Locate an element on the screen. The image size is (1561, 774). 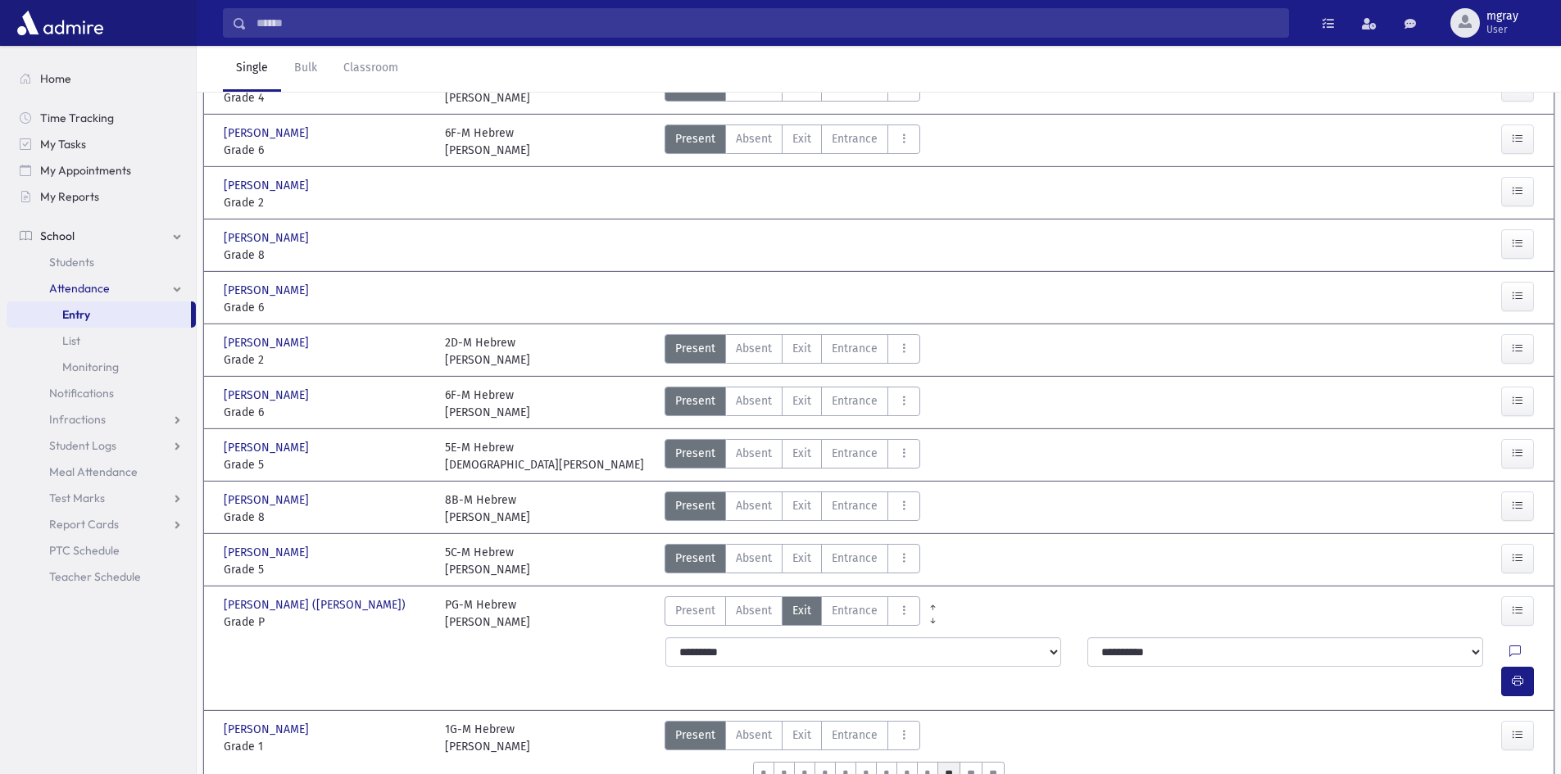
a: Test Marks is located at coordinates (101, 498).